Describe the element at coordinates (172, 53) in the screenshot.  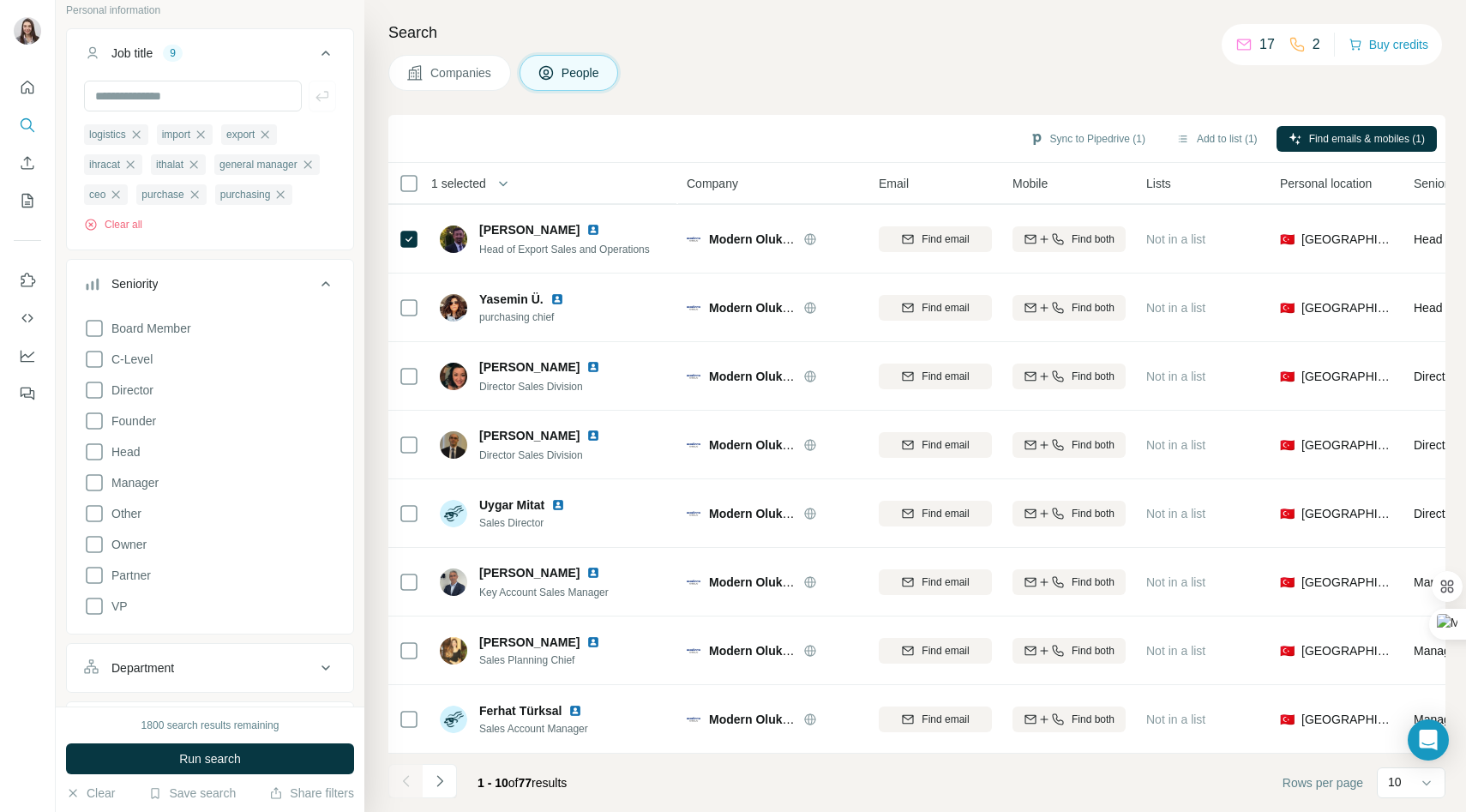
I see `div: 9` at that location.